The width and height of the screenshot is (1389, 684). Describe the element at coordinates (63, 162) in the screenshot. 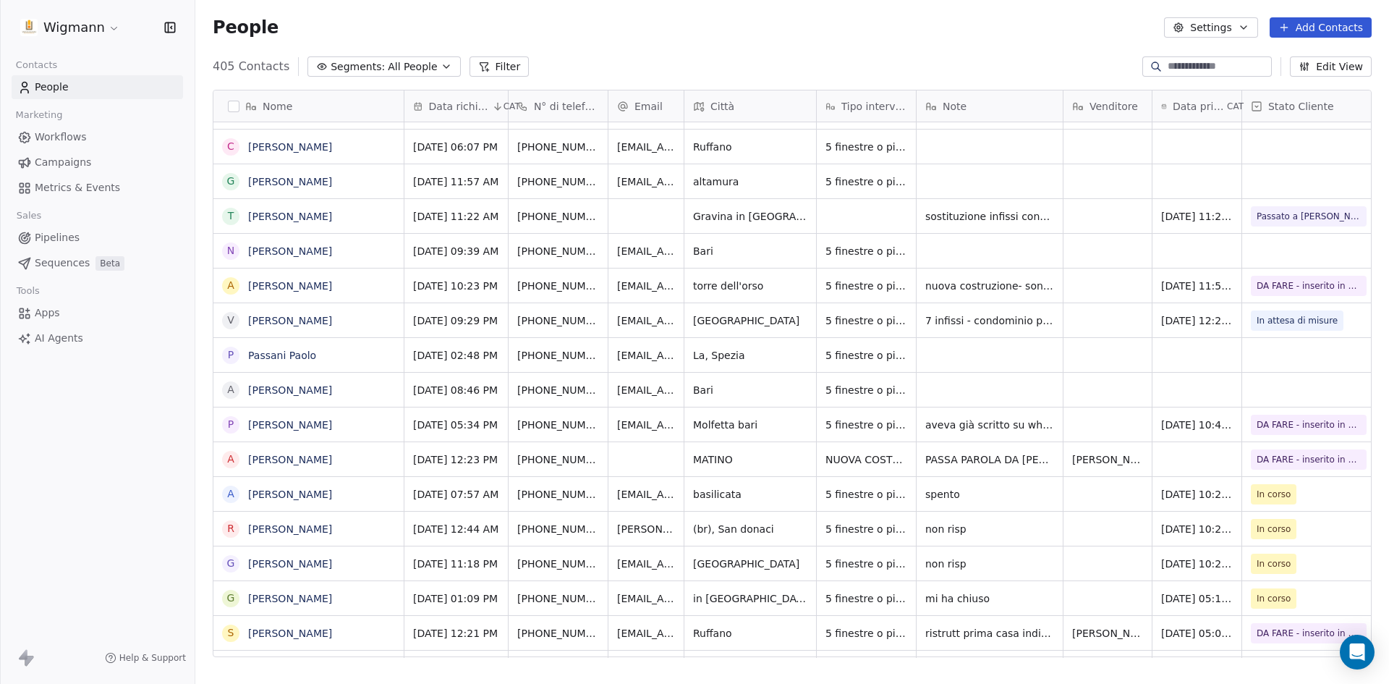

I see `span: Campaigns` at that location.